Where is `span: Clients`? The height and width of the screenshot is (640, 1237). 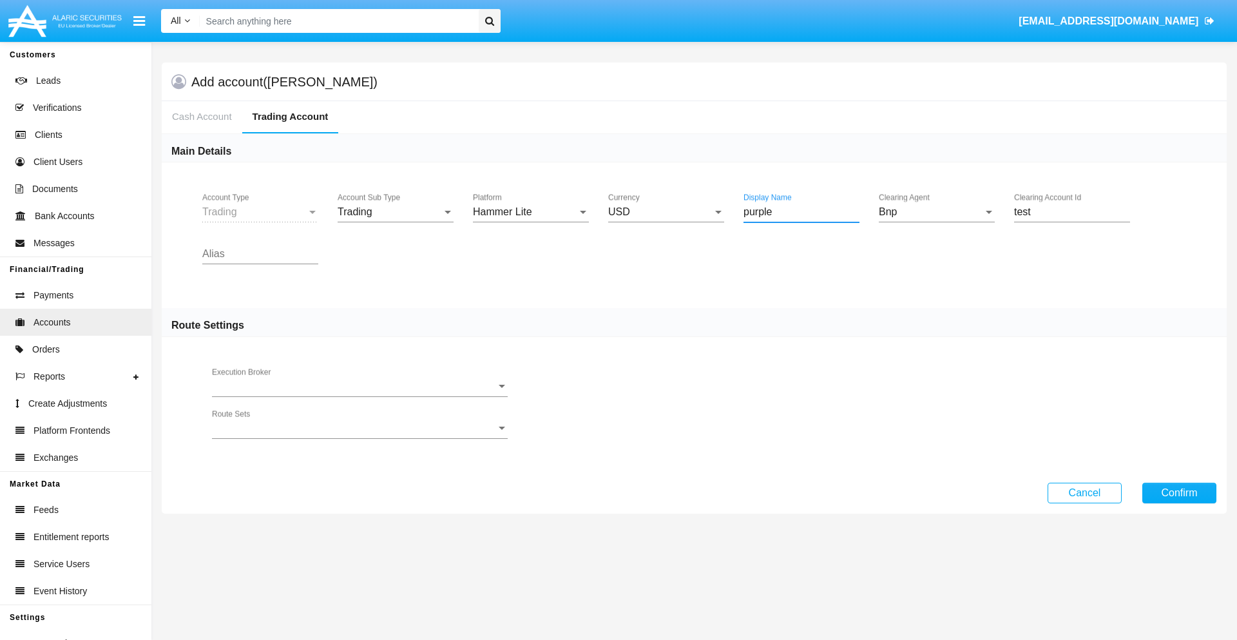 span: Clients is located at coordinates (48, 135).